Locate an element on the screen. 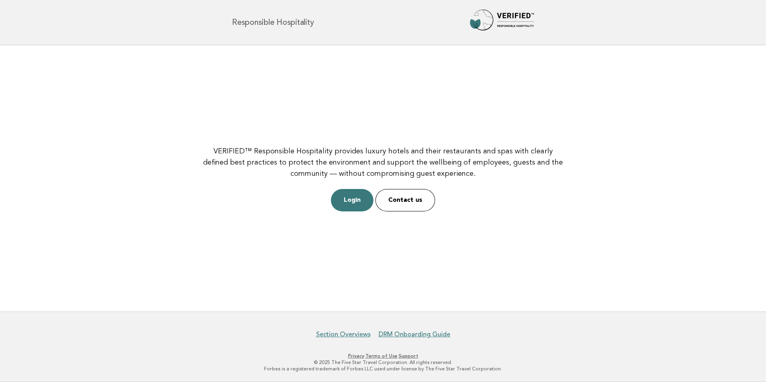 Image resolution: width=766 pixels, height=382 pixels. a: Login is located at coordinates (352, 200).